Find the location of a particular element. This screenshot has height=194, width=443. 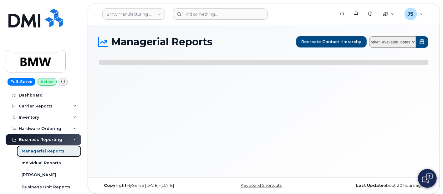

img: Open chat is located at coordinates (427, 179).